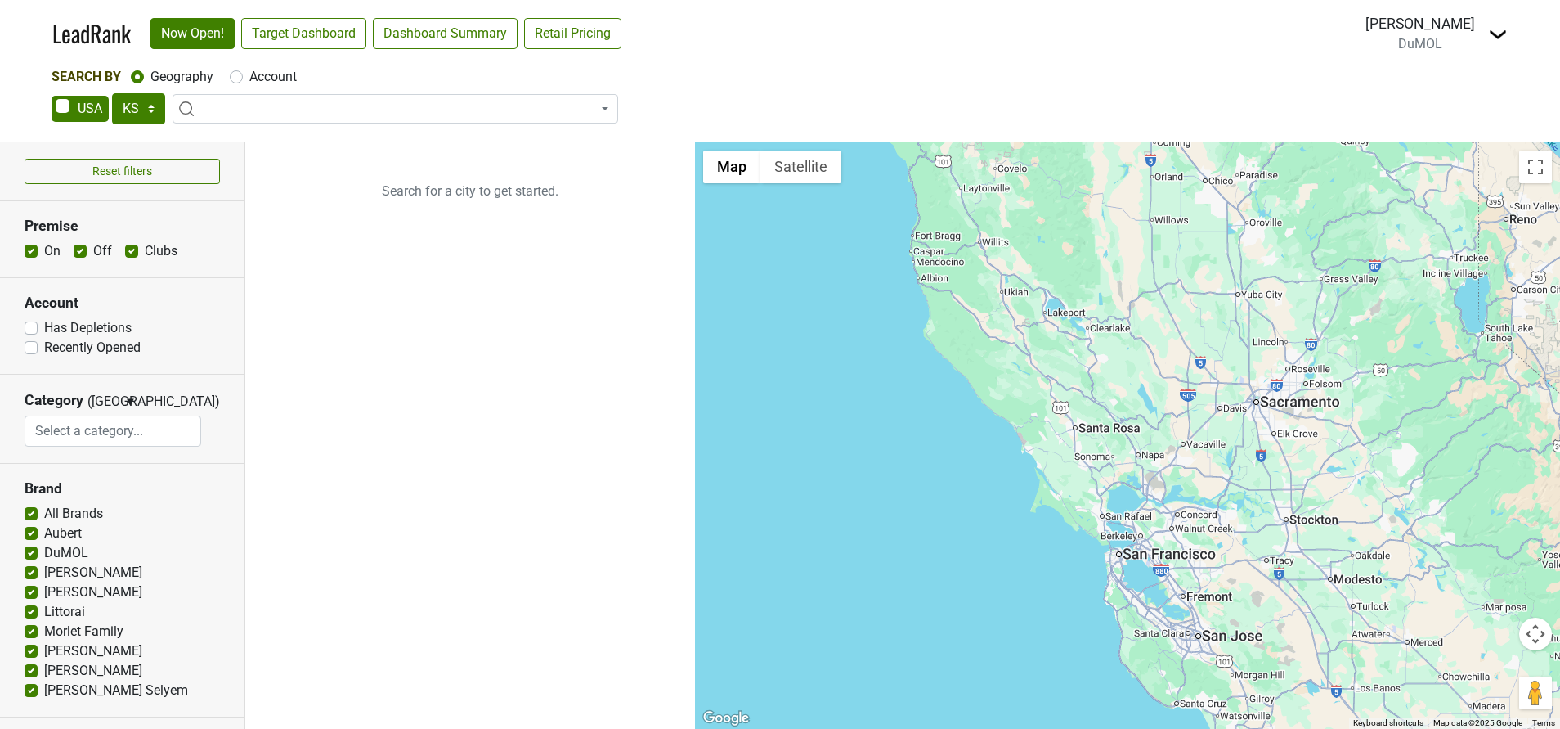 This screenshot has height=729, width=1560. I want to click on a: Terms, so click(1544, 722).